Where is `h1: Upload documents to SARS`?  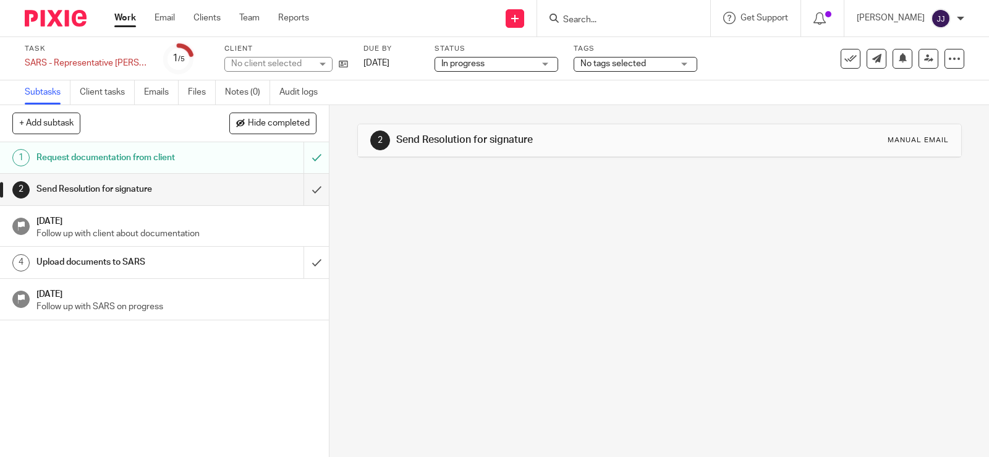
h1: Upload documents to SARS is located at coordinates (121, 262).